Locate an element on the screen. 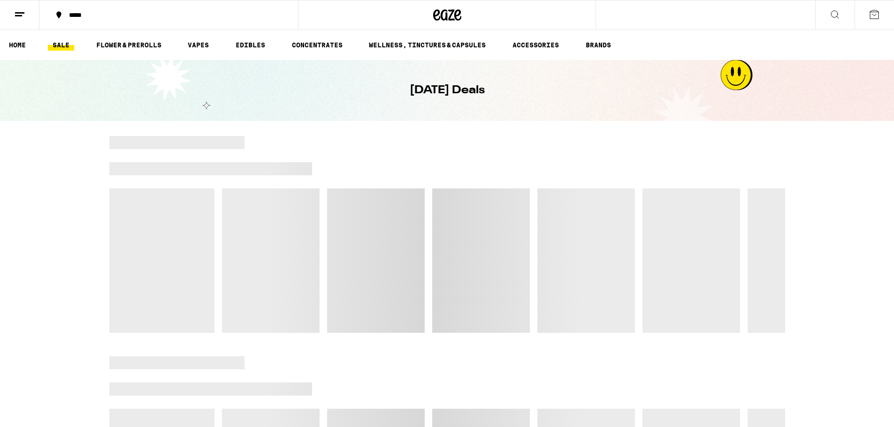  a: VAPES is located at coordinates (198, 45).